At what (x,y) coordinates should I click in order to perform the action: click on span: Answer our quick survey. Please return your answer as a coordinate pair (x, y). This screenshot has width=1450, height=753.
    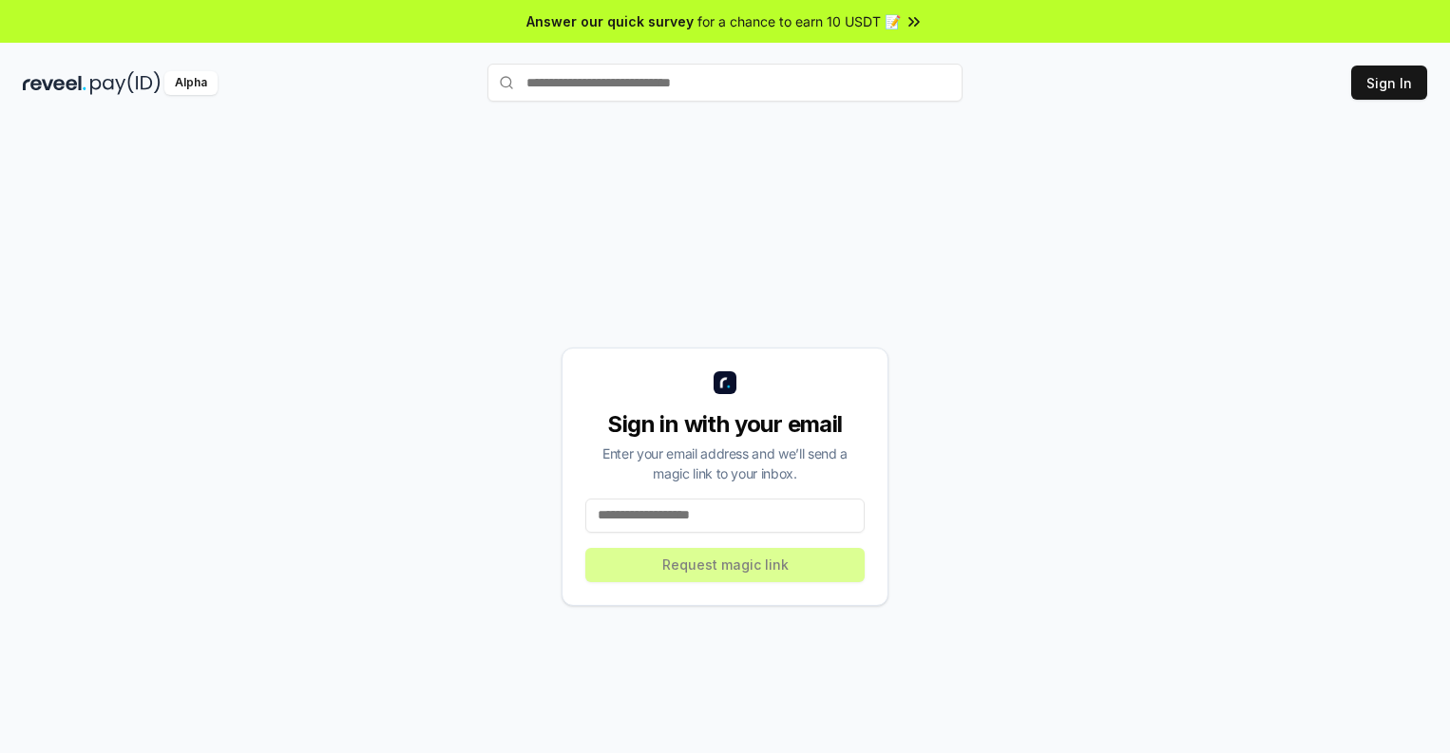
    Looking at the image, I should click on (610, 21).